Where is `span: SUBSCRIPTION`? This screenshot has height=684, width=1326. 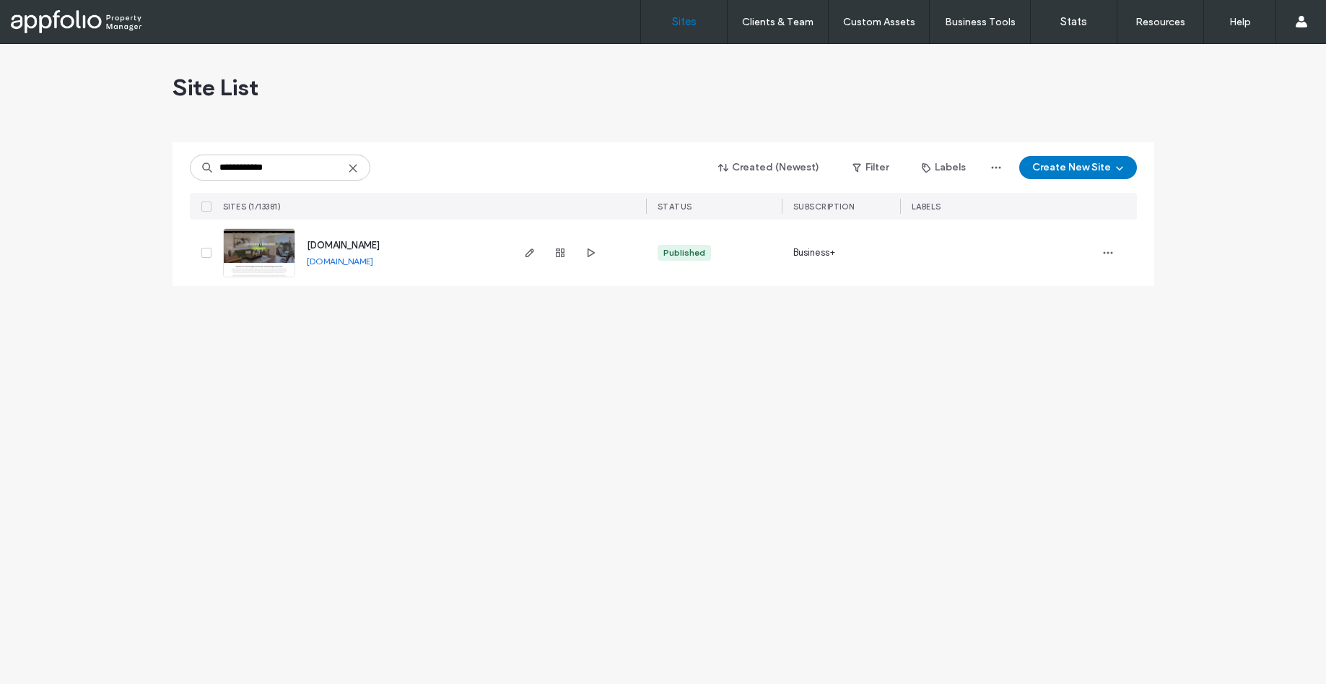
span: SUBSCRIPTION is located at coordinates (824, 206).